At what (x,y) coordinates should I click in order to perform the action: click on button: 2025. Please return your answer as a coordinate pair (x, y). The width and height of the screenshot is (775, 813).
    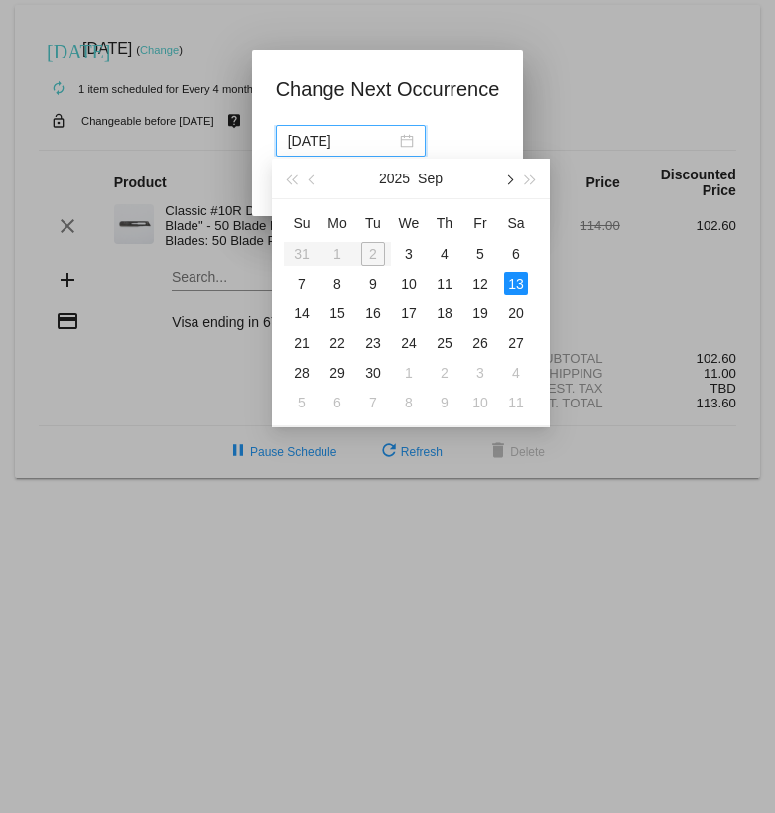
    Looking at the image, I should click on (394, 179).